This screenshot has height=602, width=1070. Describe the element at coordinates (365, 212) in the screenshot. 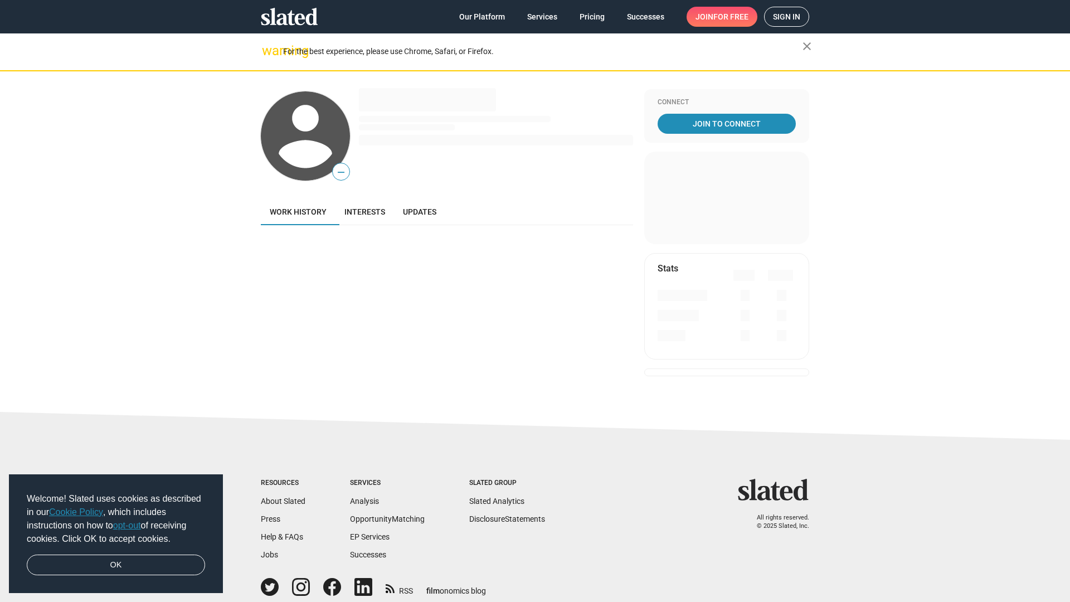

I see `a: Interests` at that location.